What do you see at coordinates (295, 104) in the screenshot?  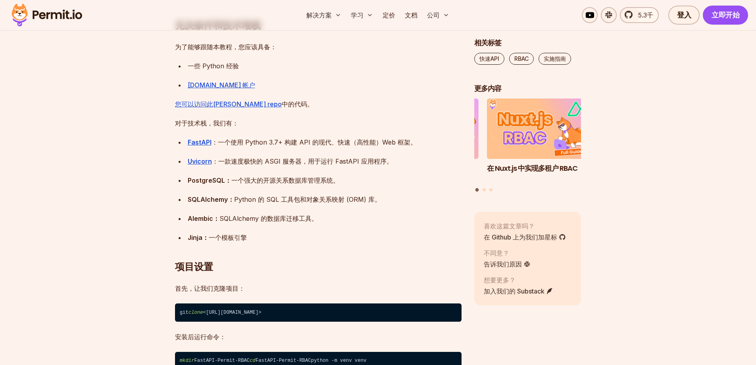 I see `font: 中的代码` at bounding box center [295, 104].